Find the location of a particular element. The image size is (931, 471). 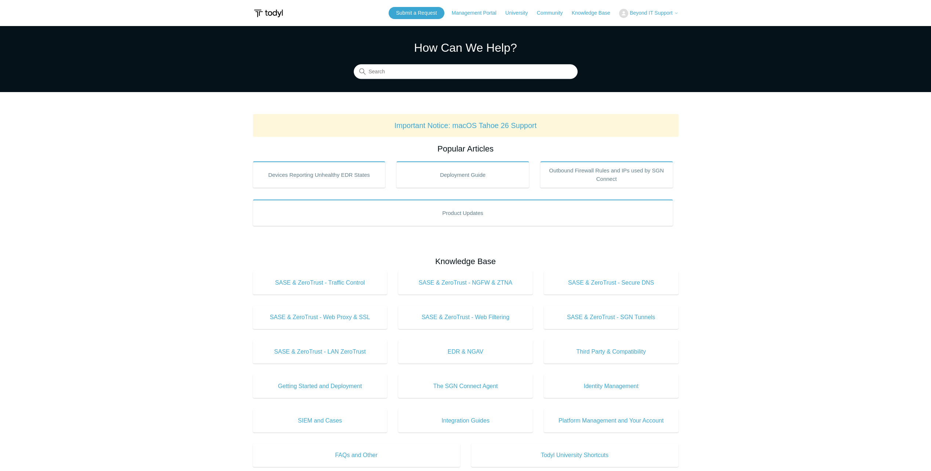

span: Third Party & Compatibility is located at coordinates (611, 352).